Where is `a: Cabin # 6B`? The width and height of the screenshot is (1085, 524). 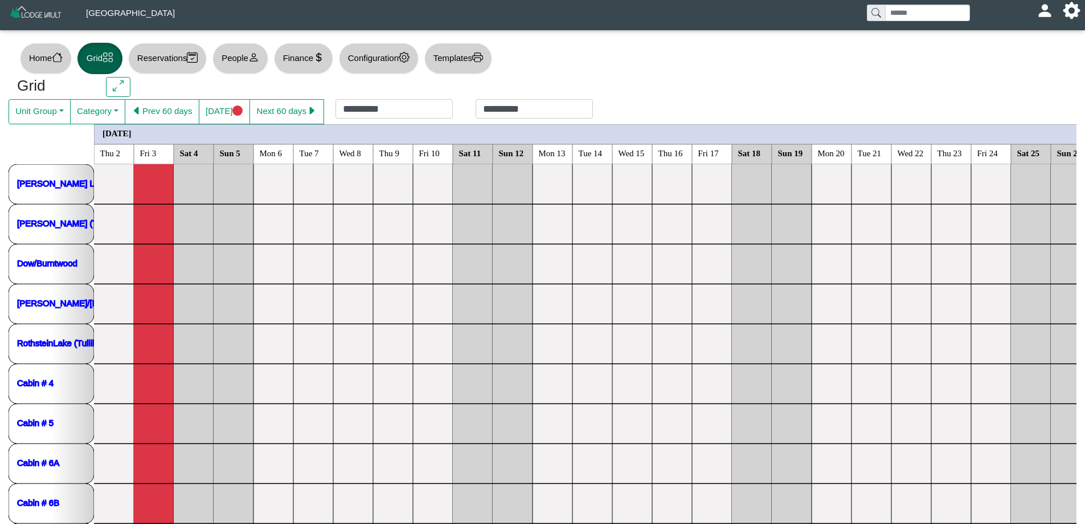 a: Cabin # 6B is located at coordinates (38, 501).